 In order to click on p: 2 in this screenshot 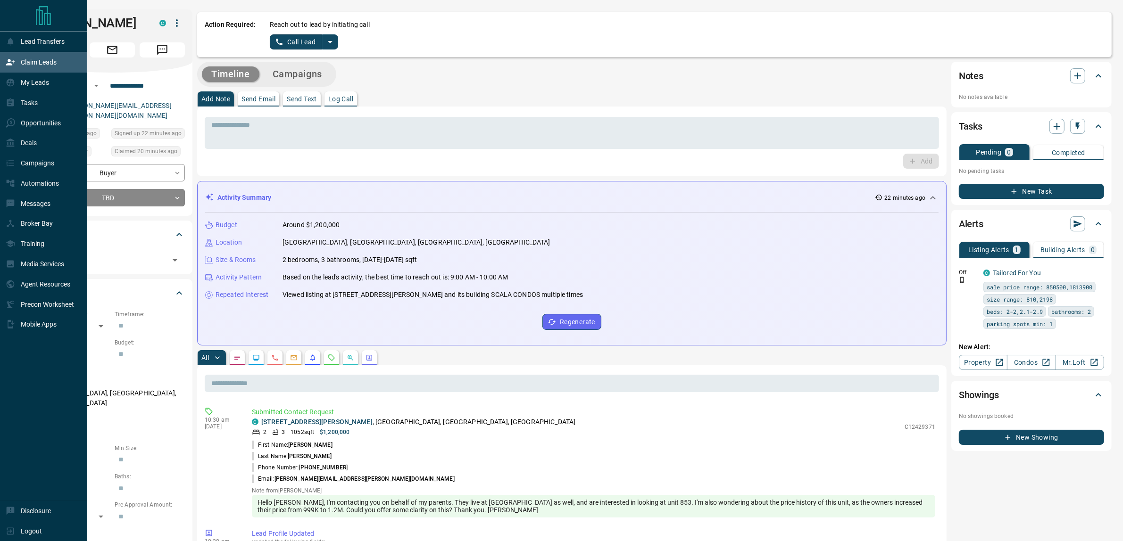, I will do `click(265, 432)`.